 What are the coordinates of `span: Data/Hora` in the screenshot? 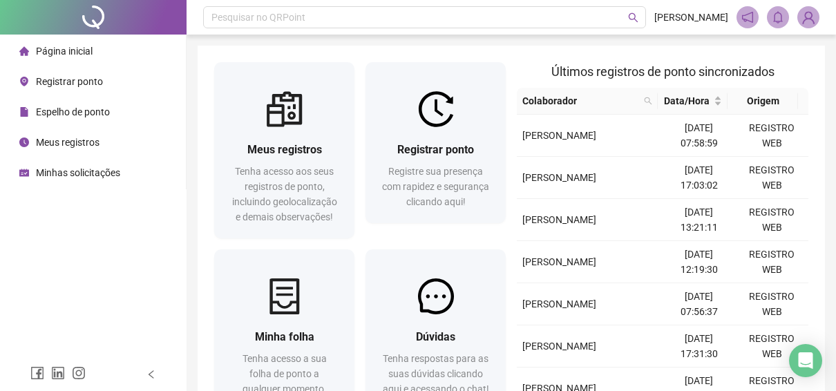 It's located at (687, 101).